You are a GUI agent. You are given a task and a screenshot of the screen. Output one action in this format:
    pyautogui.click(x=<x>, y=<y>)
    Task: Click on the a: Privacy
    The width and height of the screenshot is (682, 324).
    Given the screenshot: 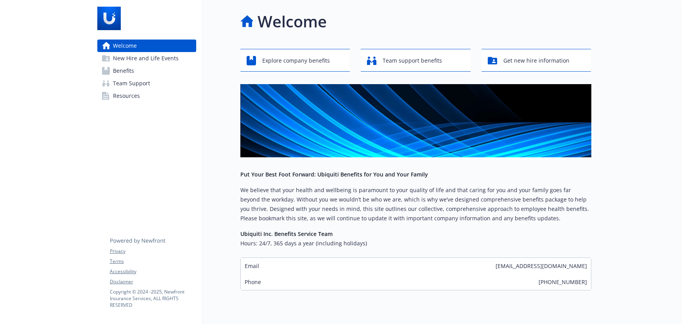 What is the action you would take?
    pyautogui.click(x=153, y=251)
    